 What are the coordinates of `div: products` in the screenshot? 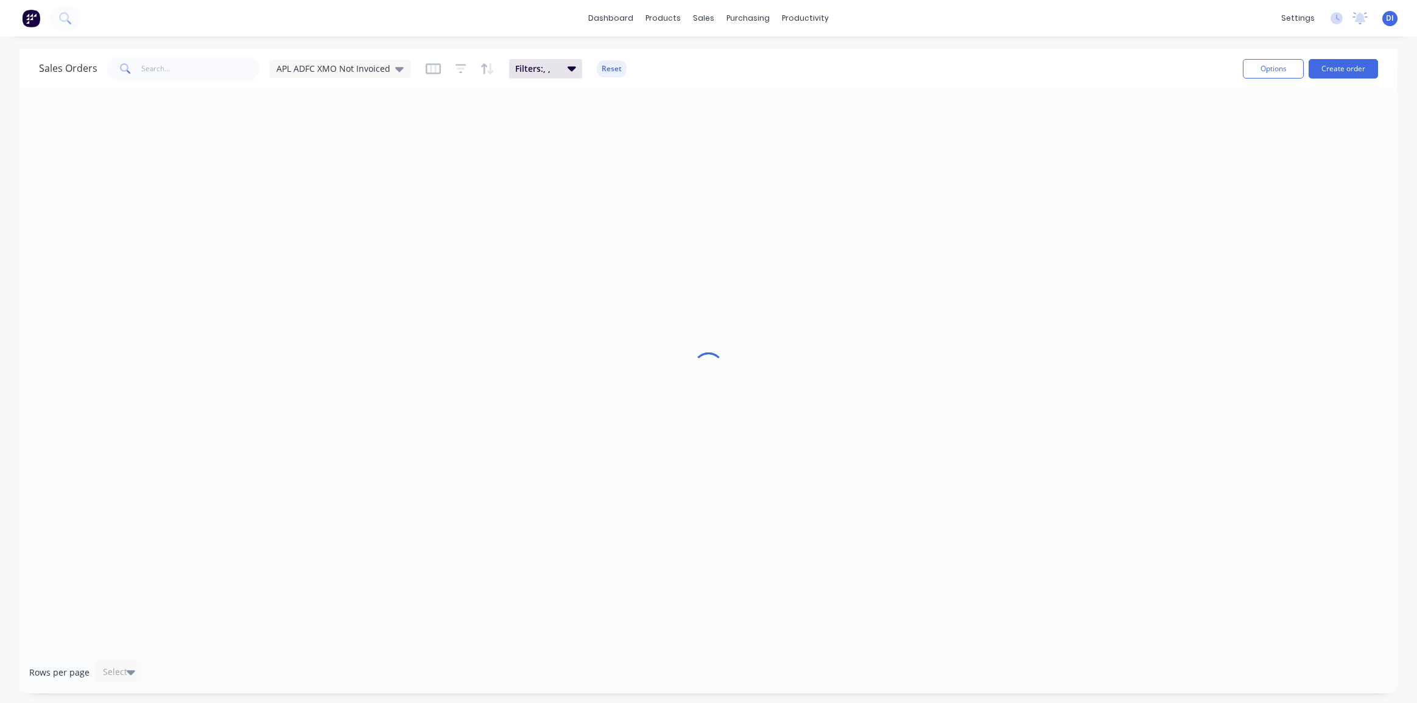 It's located at (663, 18).